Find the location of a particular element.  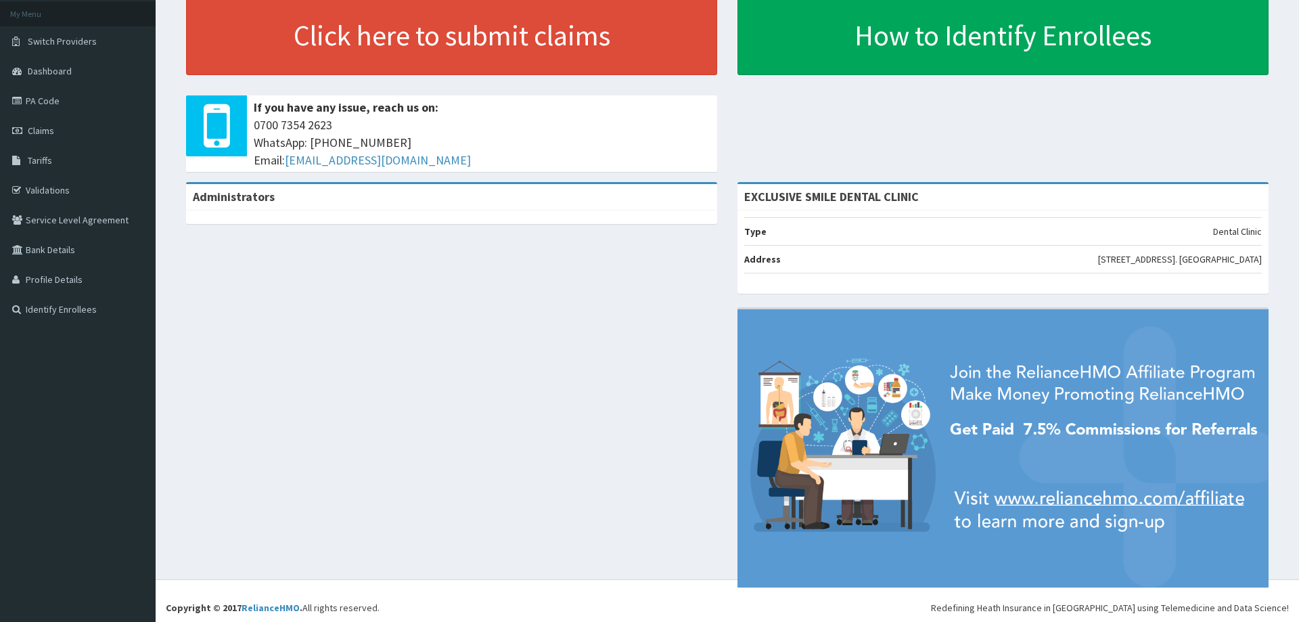

span: Tariffs is located at coordinates (40, 160).